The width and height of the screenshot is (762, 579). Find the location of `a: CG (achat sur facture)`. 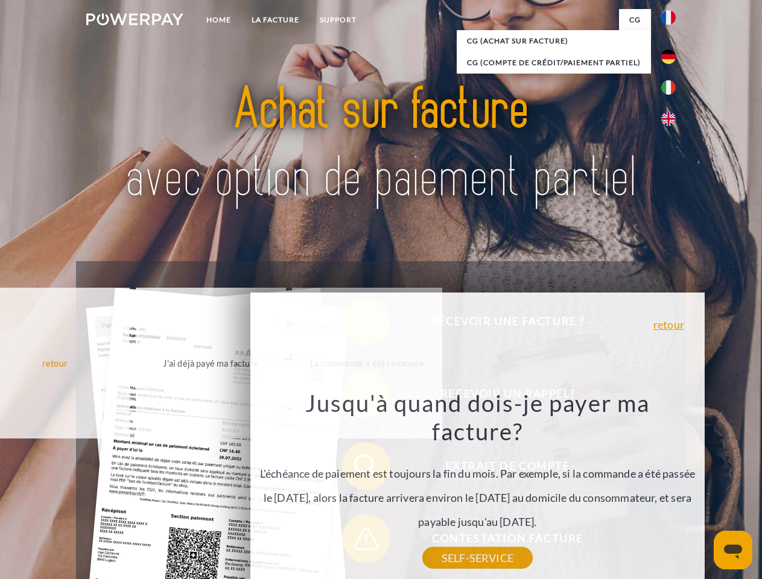

a: CG (achat sur facture) is located at coordinates (554, 41).